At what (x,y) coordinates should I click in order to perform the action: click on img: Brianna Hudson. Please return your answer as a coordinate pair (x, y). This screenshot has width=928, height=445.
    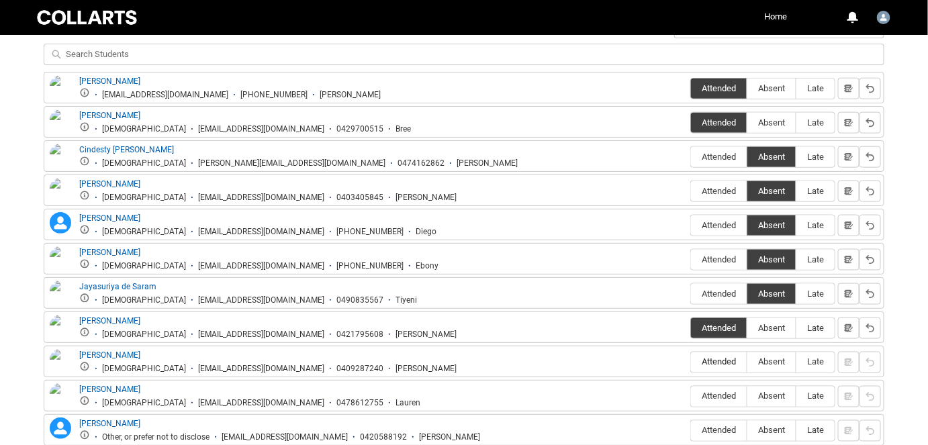
    Looking at the image, I should click on (60, 124).